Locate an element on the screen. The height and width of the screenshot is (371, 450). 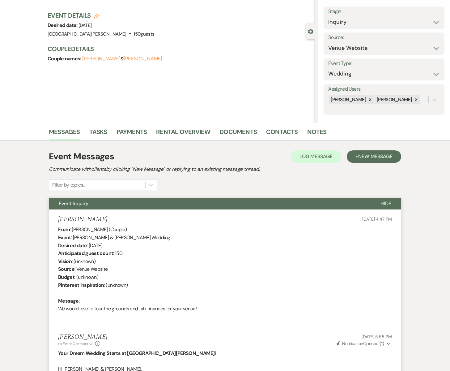
h3: Event Details is located at coordinates (101, 15).